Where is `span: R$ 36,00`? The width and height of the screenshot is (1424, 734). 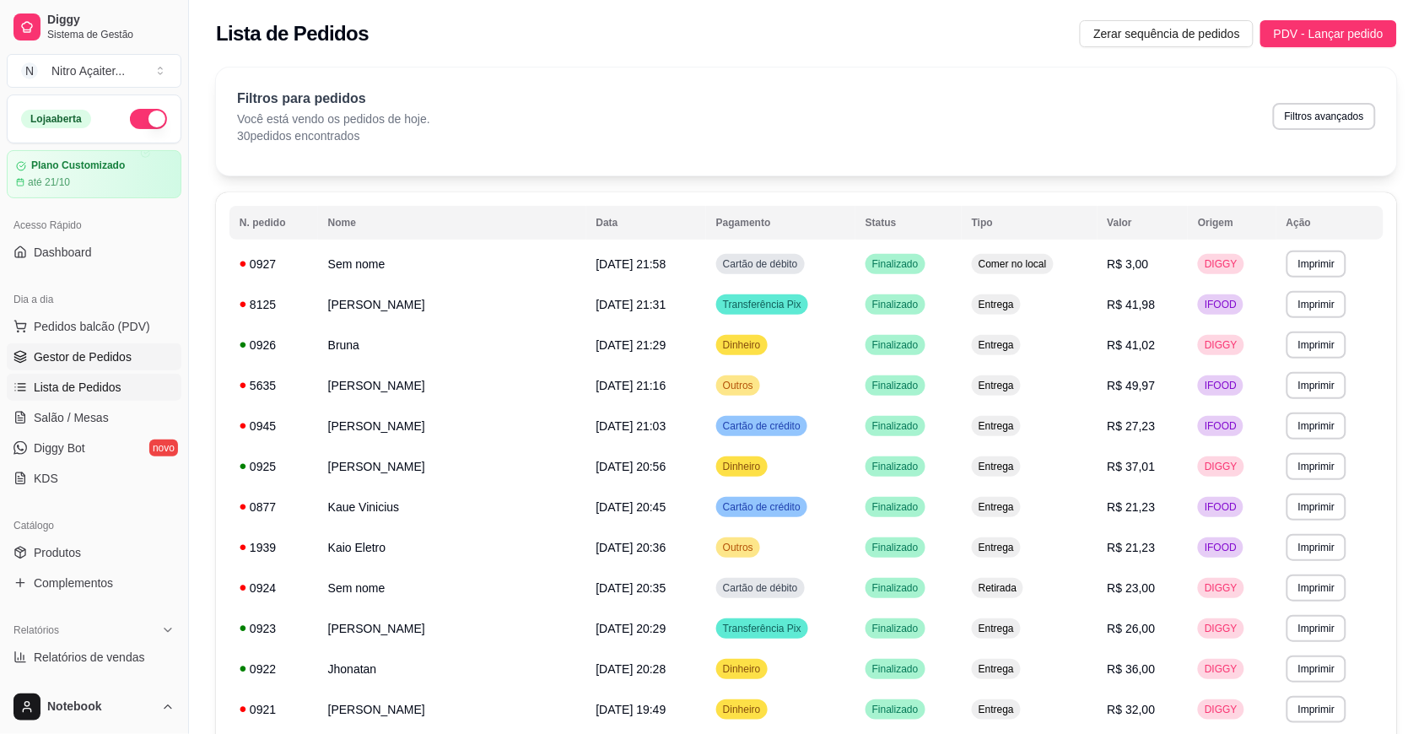
span: R$ 36,00 is located at coordinates (1131, 669).